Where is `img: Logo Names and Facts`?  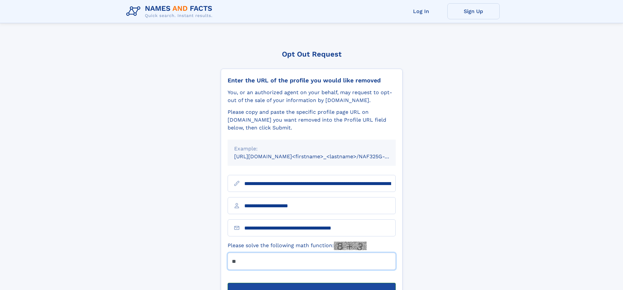
img: Logo Names and Facts is located at coordinates (171, 11).